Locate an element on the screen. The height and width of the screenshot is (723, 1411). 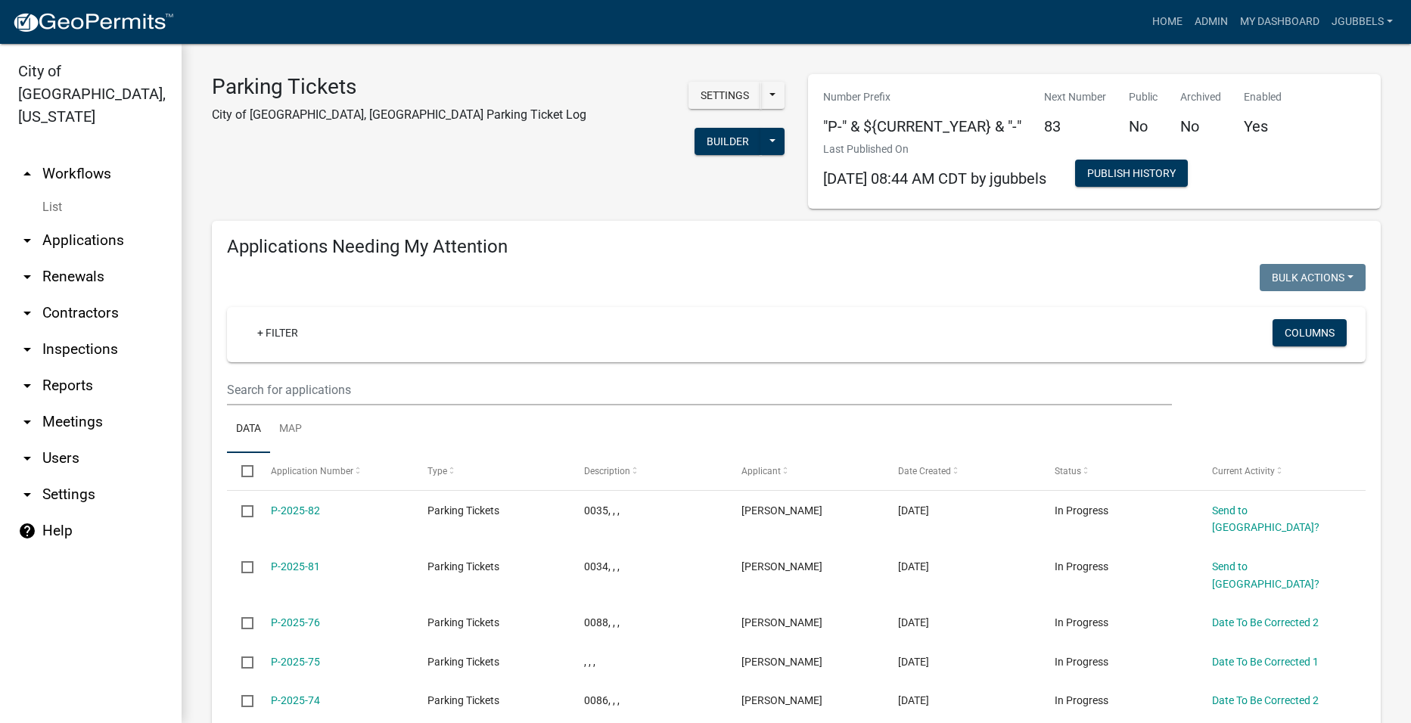
datatable-header-cell: Applicant is located at coordinates (805, 471).